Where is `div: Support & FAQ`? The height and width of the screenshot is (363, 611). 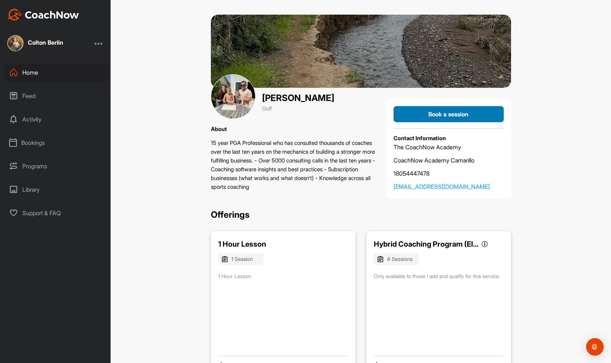
div: Support & FAQ is located at coordinates (56, 213).